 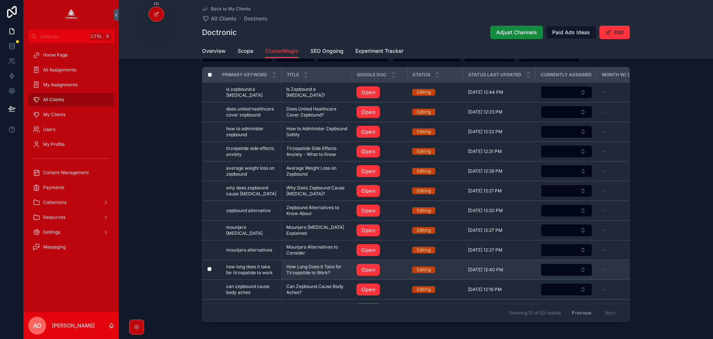 What do you see at coordinates (252, 269) in the screenshot?
I see `span: how long does it take for tirzepatide to work` at bounding box center [252, 269].